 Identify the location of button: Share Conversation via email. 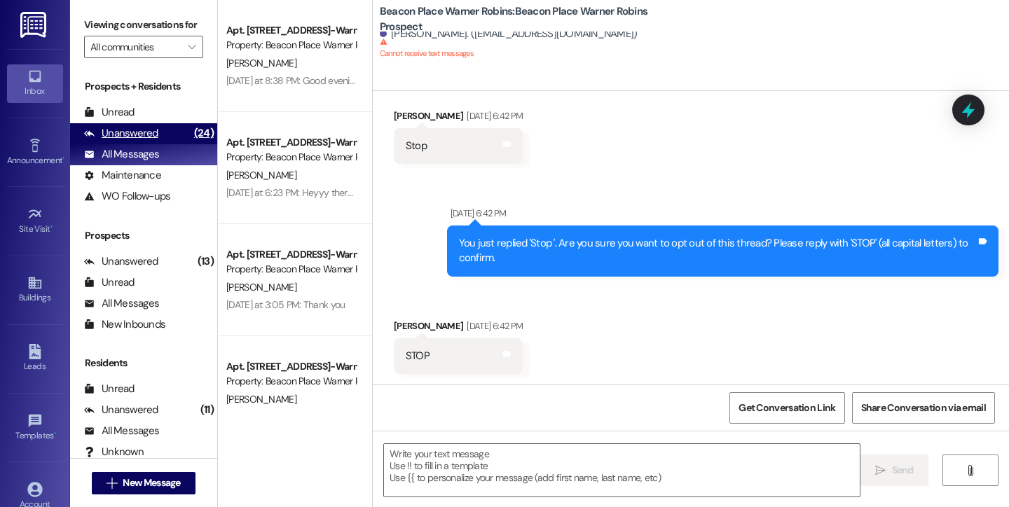
(923, 408).